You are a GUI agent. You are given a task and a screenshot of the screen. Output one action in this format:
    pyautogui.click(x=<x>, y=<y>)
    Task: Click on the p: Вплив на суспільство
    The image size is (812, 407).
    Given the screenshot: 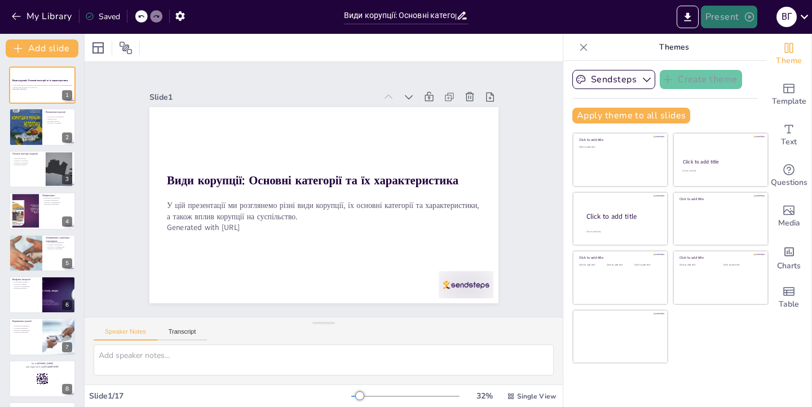 What is the action you would take?
    pyautogui.click(x=27, y=161)
    